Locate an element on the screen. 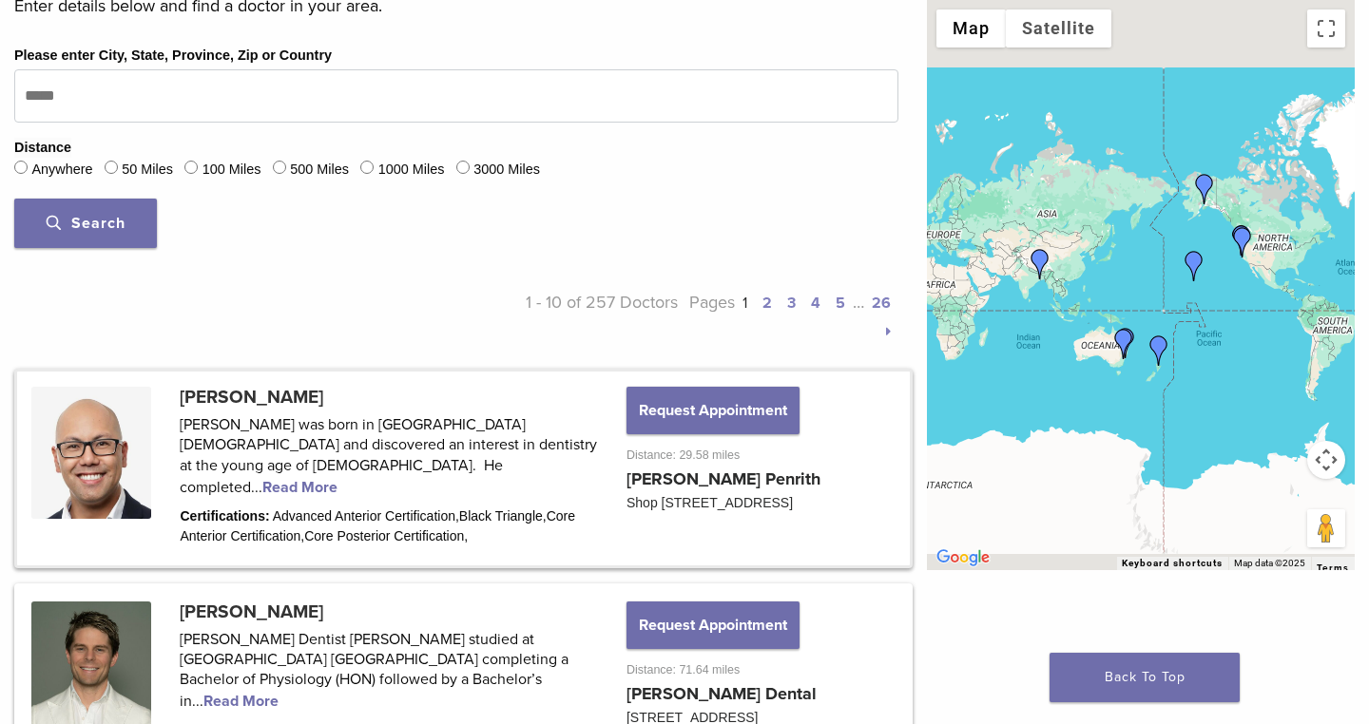 The width and height of the screenshot is (1369, 724). button: Map camera controls is located at coordinates (1326, 460).